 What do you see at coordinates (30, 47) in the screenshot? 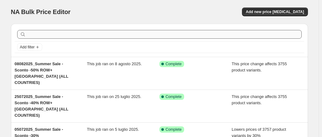
I see `button: Add filter` at bounding box center [30, 47].